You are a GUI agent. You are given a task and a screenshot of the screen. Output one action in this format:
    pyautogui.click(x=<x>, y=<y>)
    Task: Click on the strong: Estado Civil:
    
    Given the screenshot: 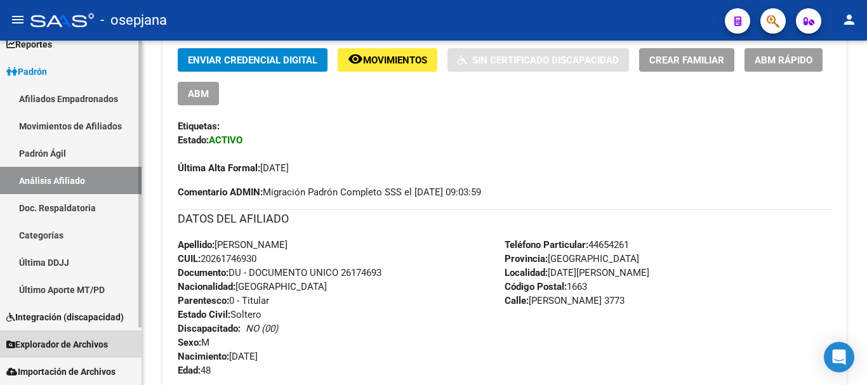 What is the action you would take?
    pyautogui.click(x=204, y=315)
    